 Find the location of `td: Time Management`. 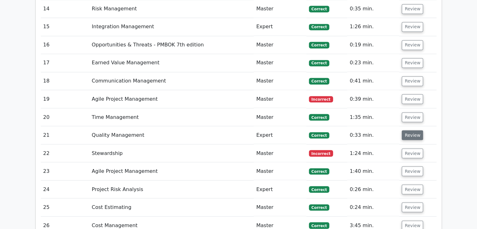

td: Time Management is located at coordinates (171, 117).